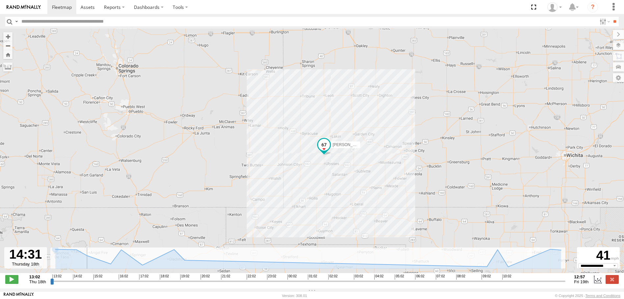 Image resolution: width=624 pixels, height=299 pixels. What do you see at coordinates (251, 277) in the screenshot?
I see `span: 22:02` at bounding box center [251, 277].